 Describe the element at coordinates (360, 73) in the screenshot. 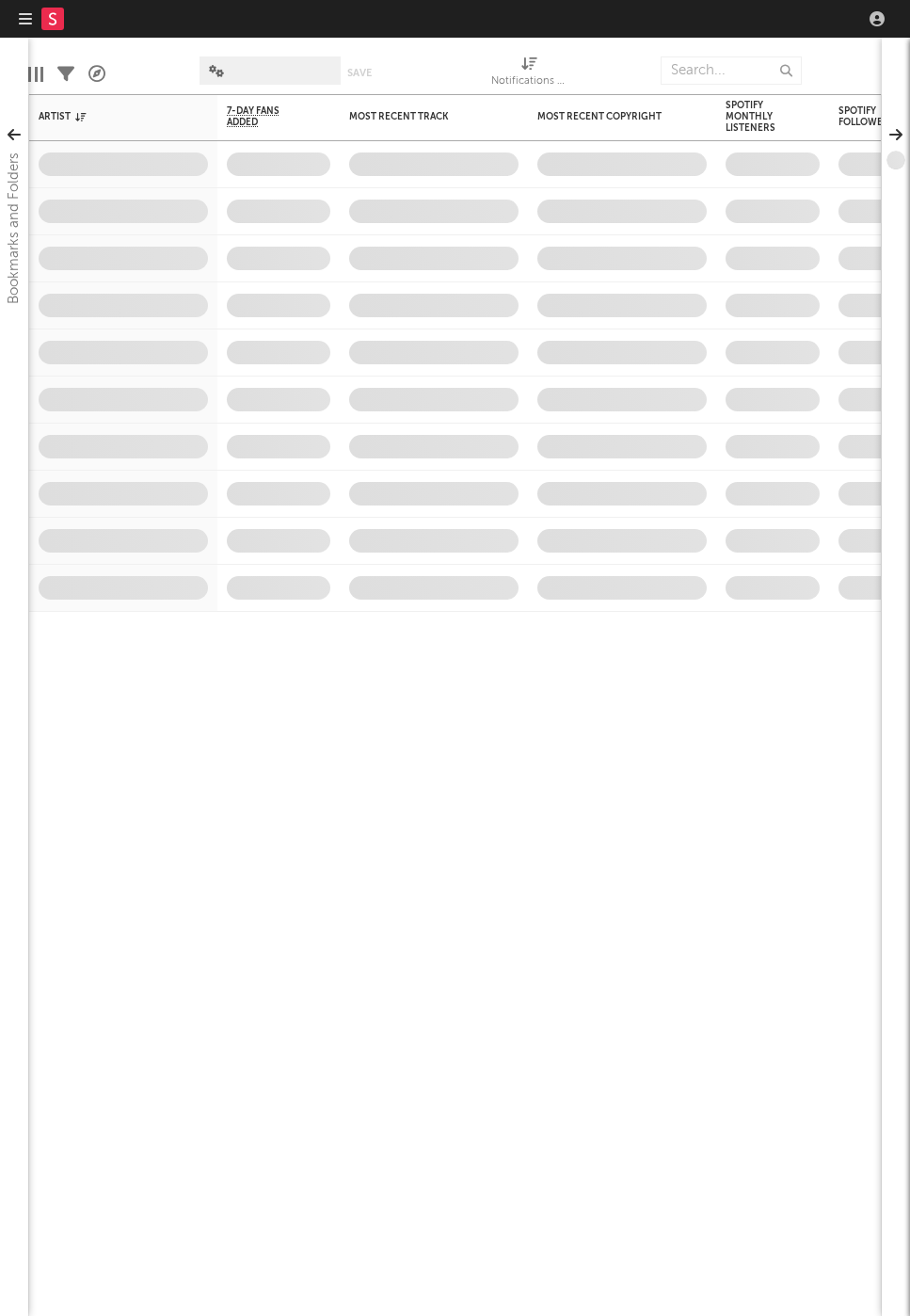

I see `button: Save` at that location.